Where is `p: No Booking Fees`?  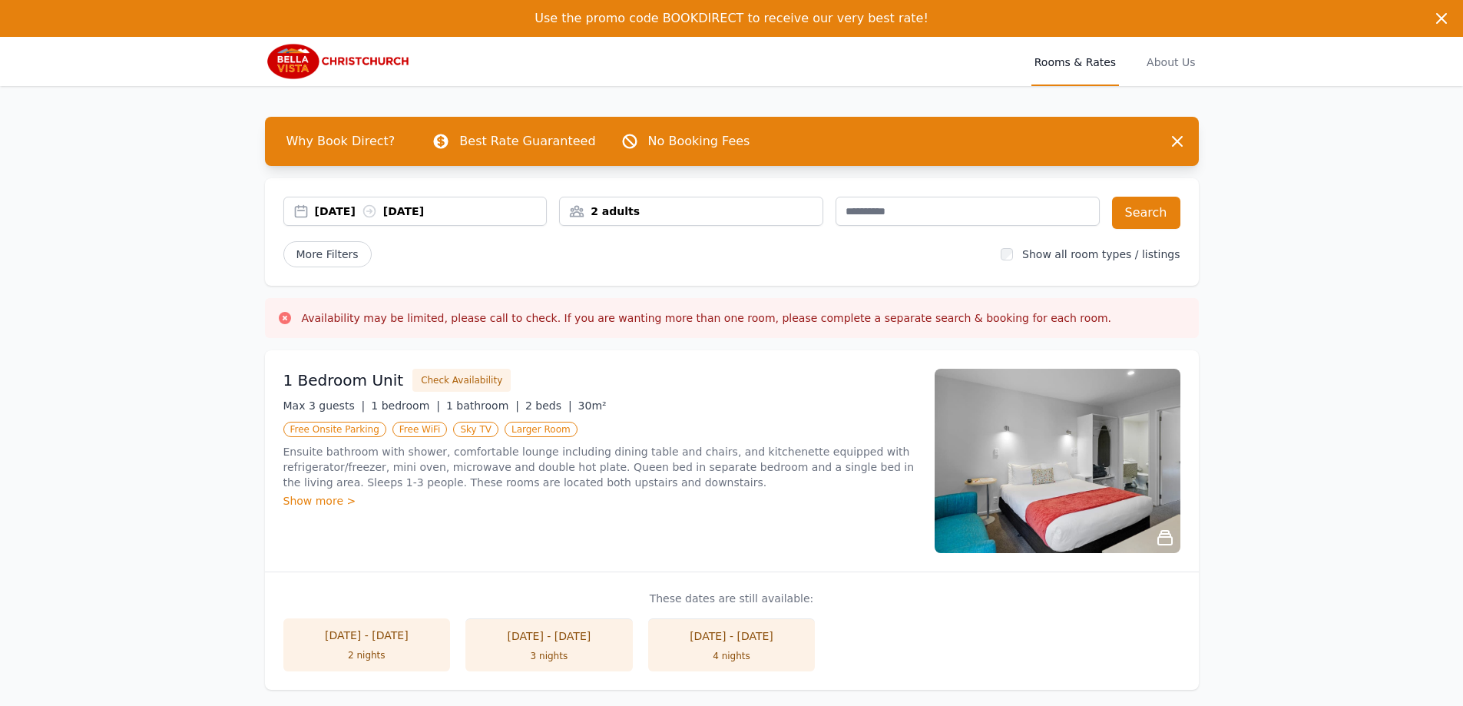 p: No Booking Fees is located at coordinates (699, 141).